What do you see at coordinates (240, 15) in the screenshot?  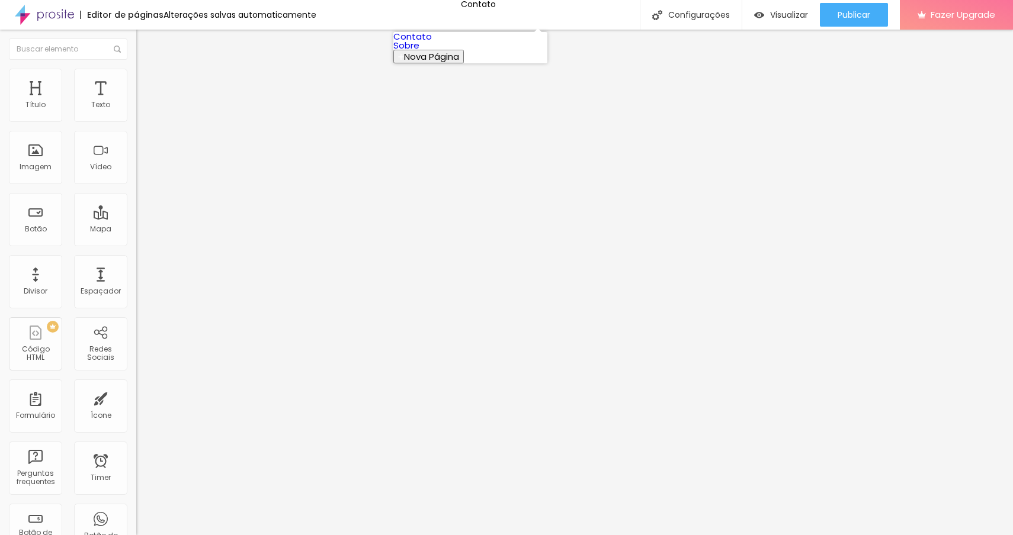 I see `div: Alterações salvas automaticamente` at bounding box center [240, 15].